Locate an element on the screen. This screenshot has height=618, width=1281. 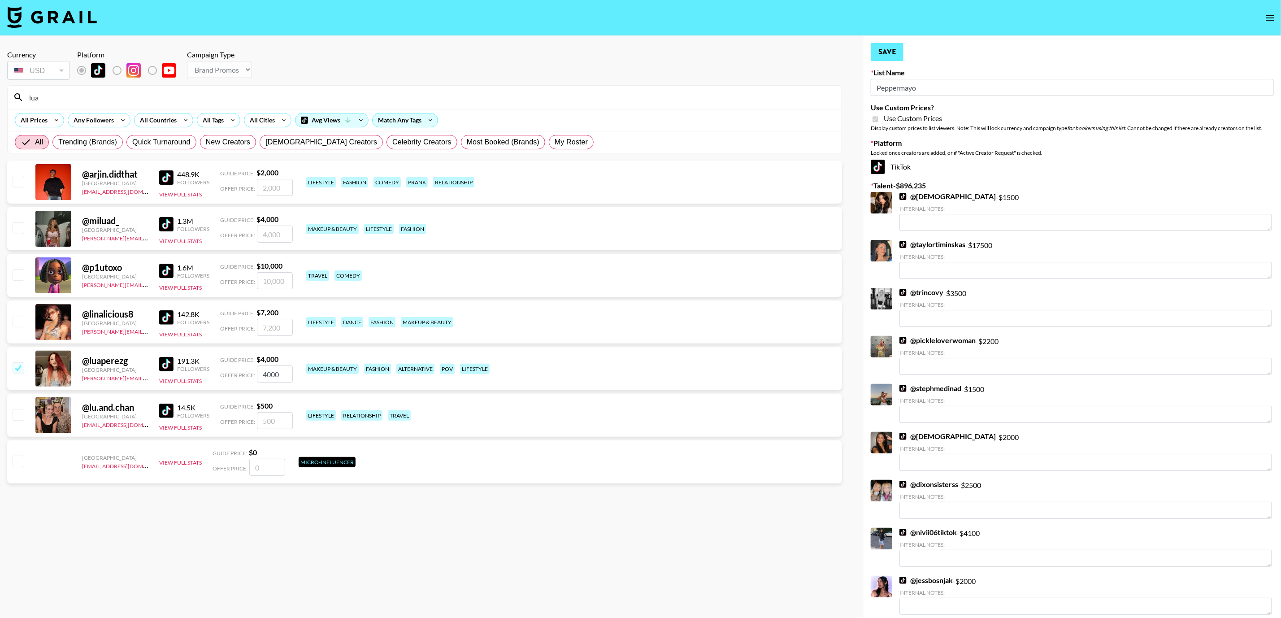
div: List locked to TikTok. is located at coordinates (130, 70).